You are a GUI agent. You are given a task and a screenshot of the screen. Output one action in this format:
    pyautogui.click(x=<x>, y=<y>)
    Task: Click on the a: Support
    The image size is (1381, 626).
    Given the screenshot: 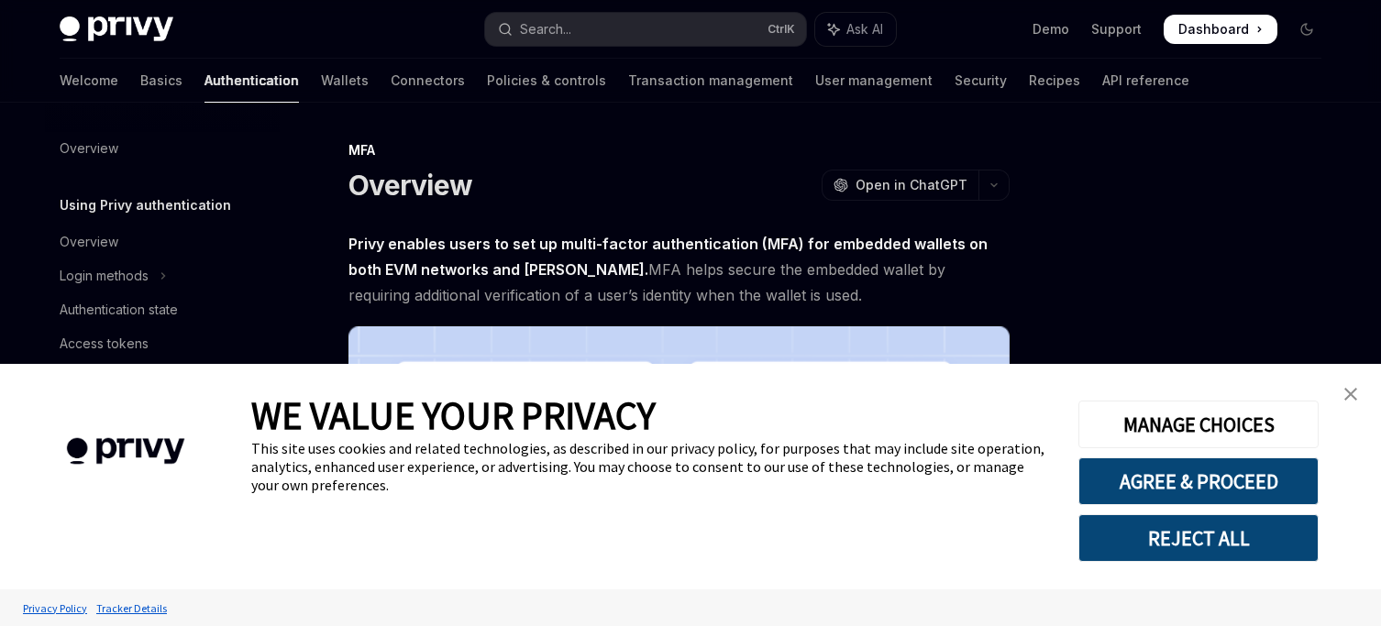 What is the action you would take?
    pyautogui.click(x=1116, y=29)
    